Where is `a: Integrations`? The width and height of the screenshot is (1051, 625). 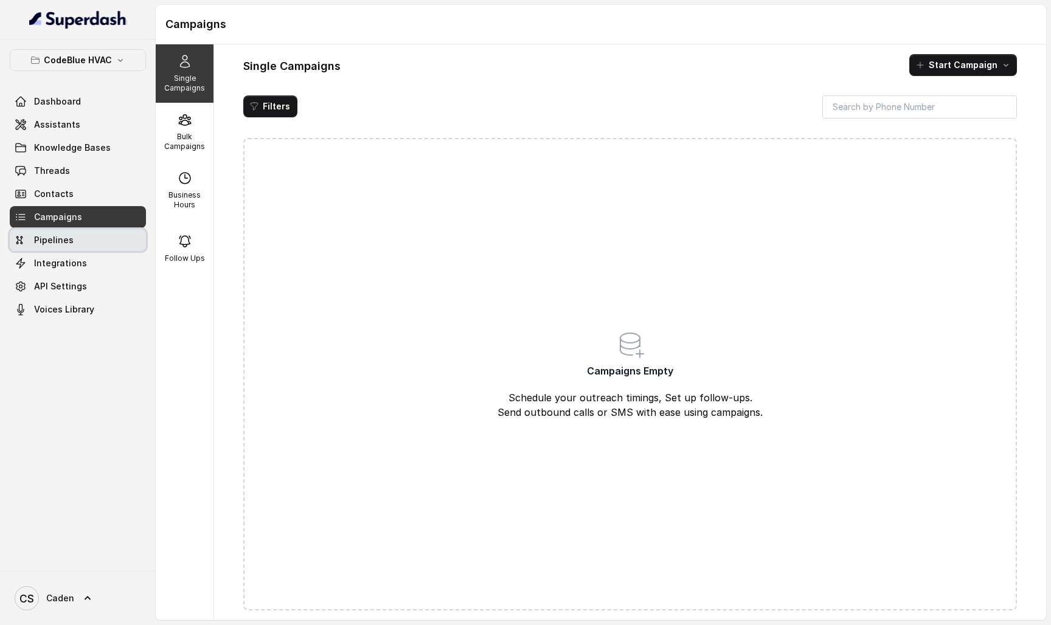 a: Integrations is located at coordinates (78, 263).